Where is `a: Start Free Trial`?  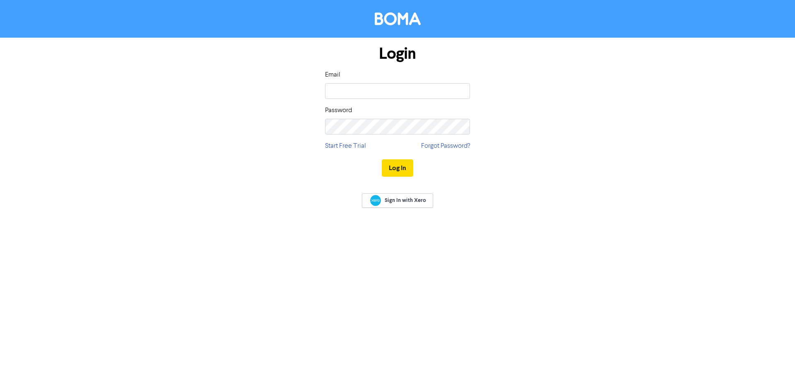 a: Start Free Trial is located at coordinates (345, 146).